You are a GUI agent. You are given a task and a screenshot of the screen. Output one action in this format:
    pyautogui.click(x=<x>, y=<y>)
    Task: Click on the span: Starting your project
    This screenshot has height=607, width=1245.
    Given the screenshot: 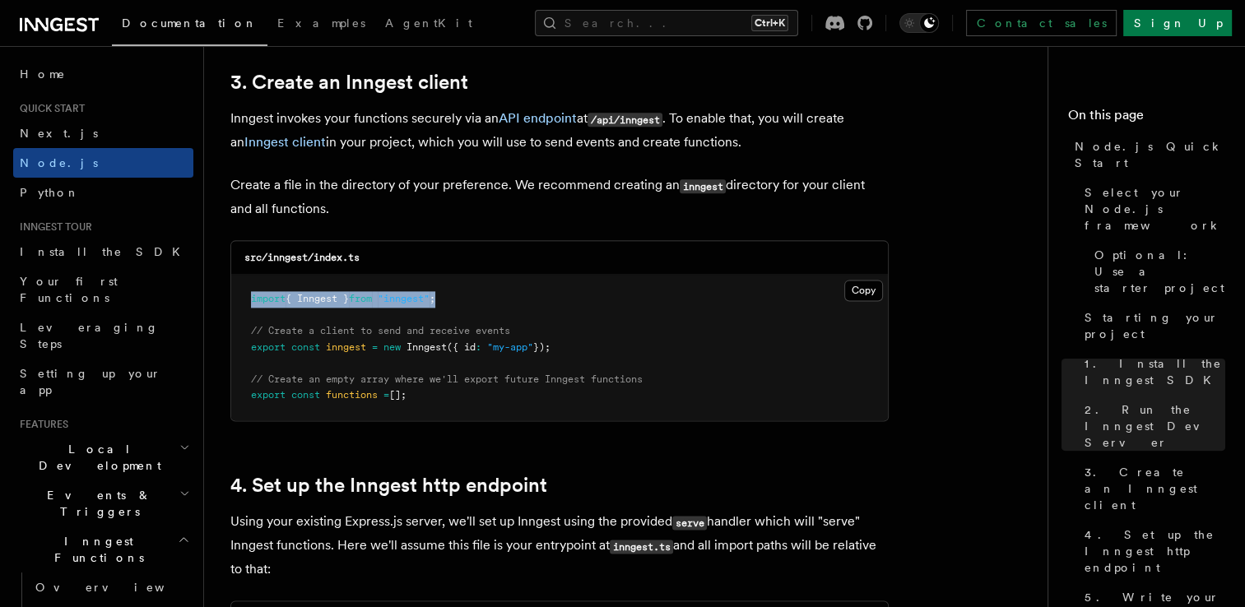 What is the action you would take?
    pyautogui.click(x=1154, y=326)
    